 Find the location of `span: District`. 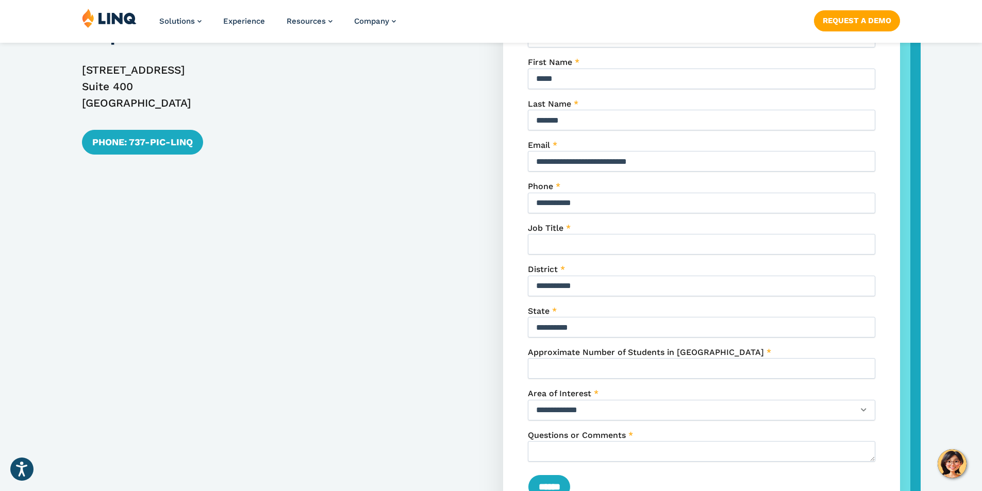

span: District is located at coordinates (543, 269).